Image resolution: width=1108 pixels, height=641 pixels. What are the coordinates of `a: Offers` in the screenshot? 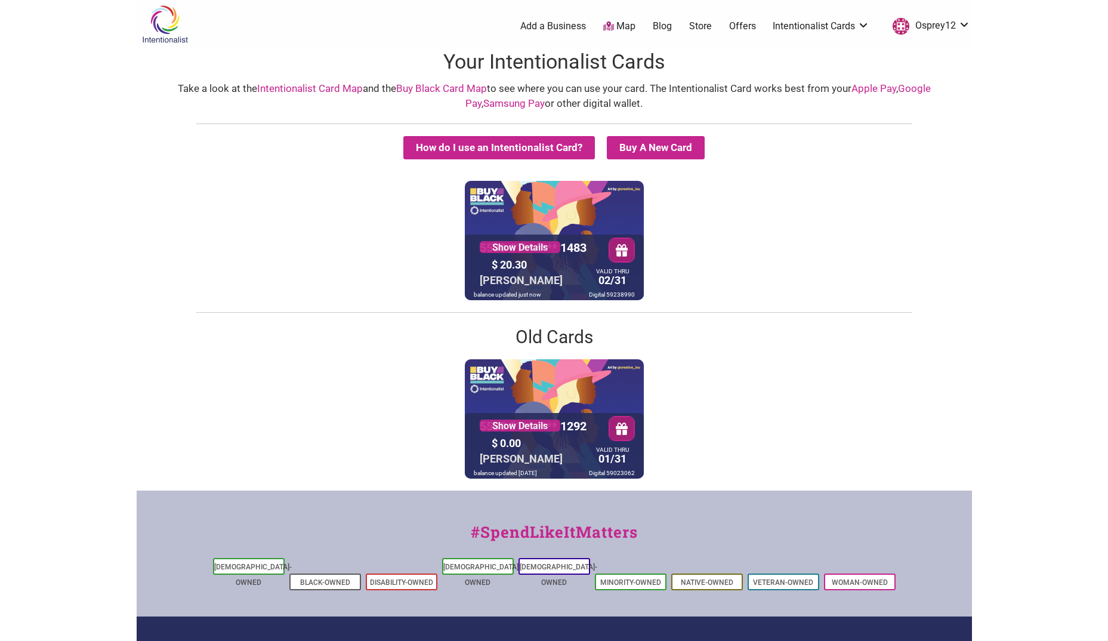 It's located at (742, 26).